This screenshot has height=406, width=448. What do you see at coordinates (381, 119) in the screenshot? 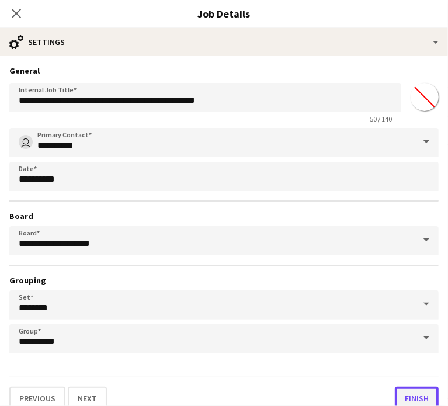
I see `span: 50 / 140` at bounding box center [381, 119].